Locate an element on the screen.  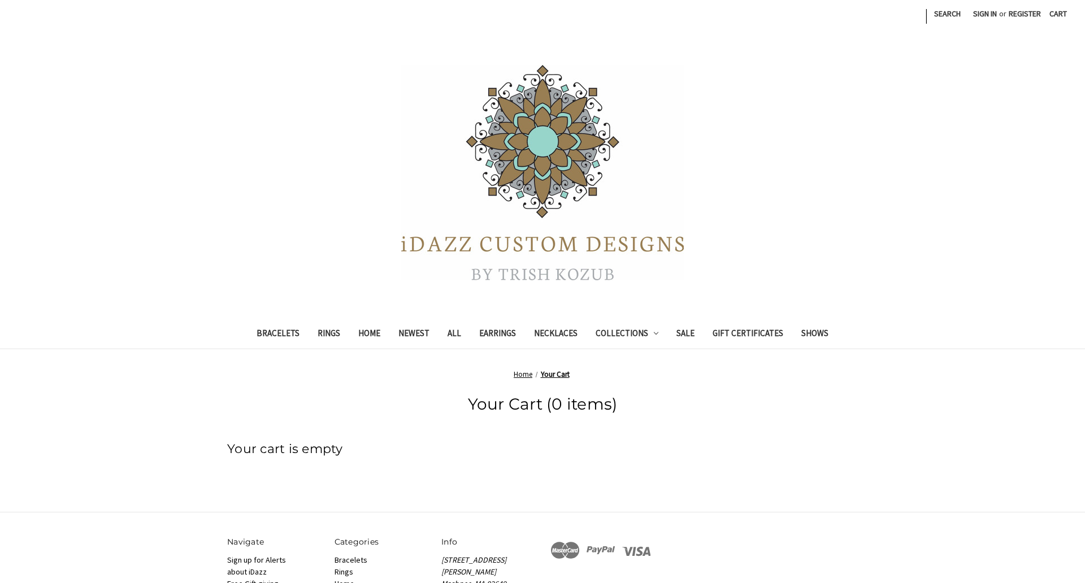
a: Newest is located at coordinates (413, 334).